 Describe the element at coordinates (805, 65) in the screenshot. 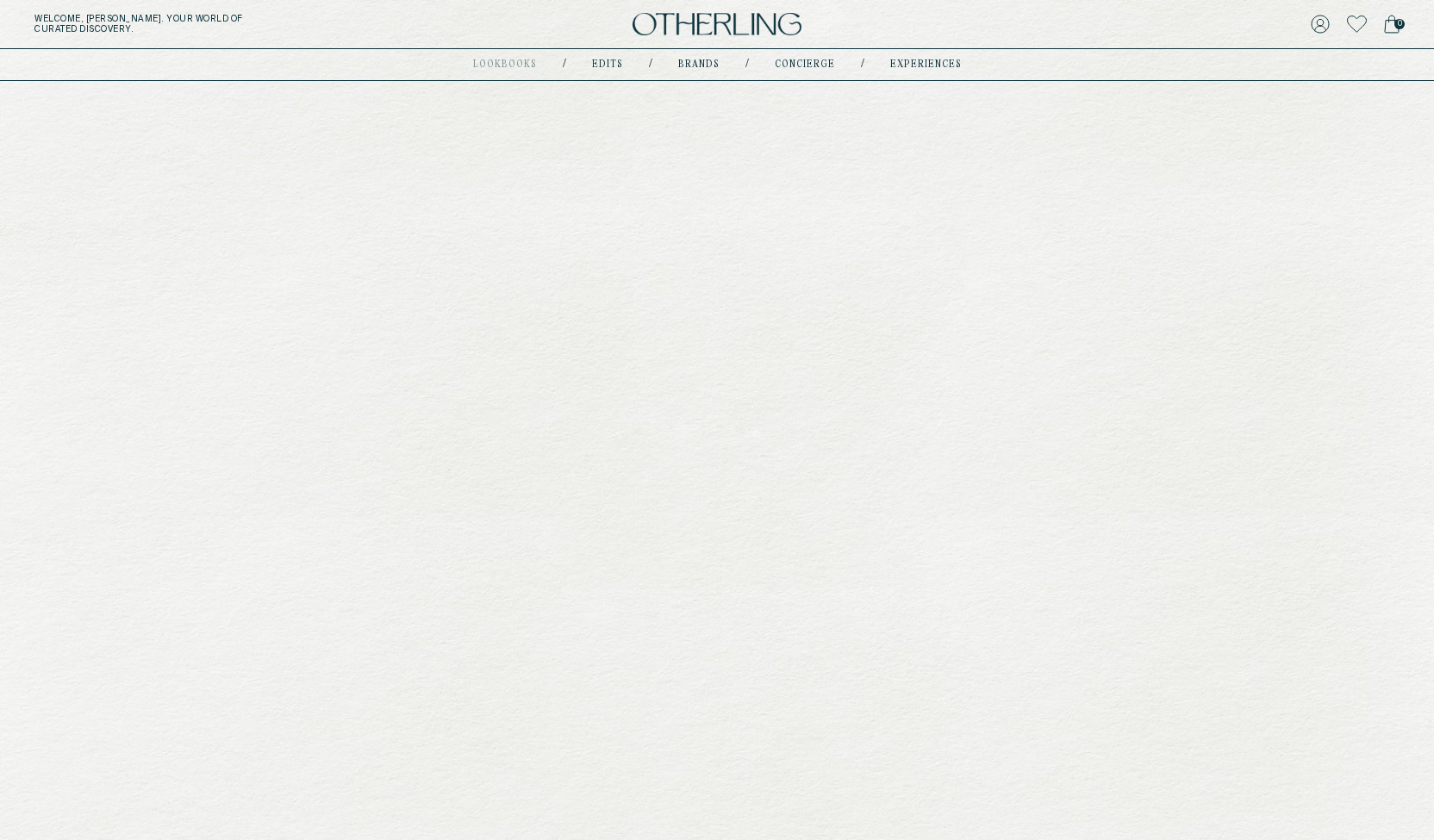

I see `a: concierge` at that location.